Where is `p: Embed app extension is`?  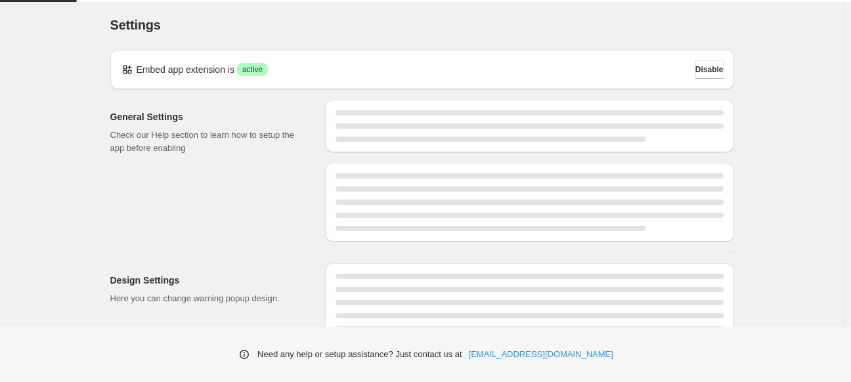 p: Embed app extension is is located at coordinates (185, 70).